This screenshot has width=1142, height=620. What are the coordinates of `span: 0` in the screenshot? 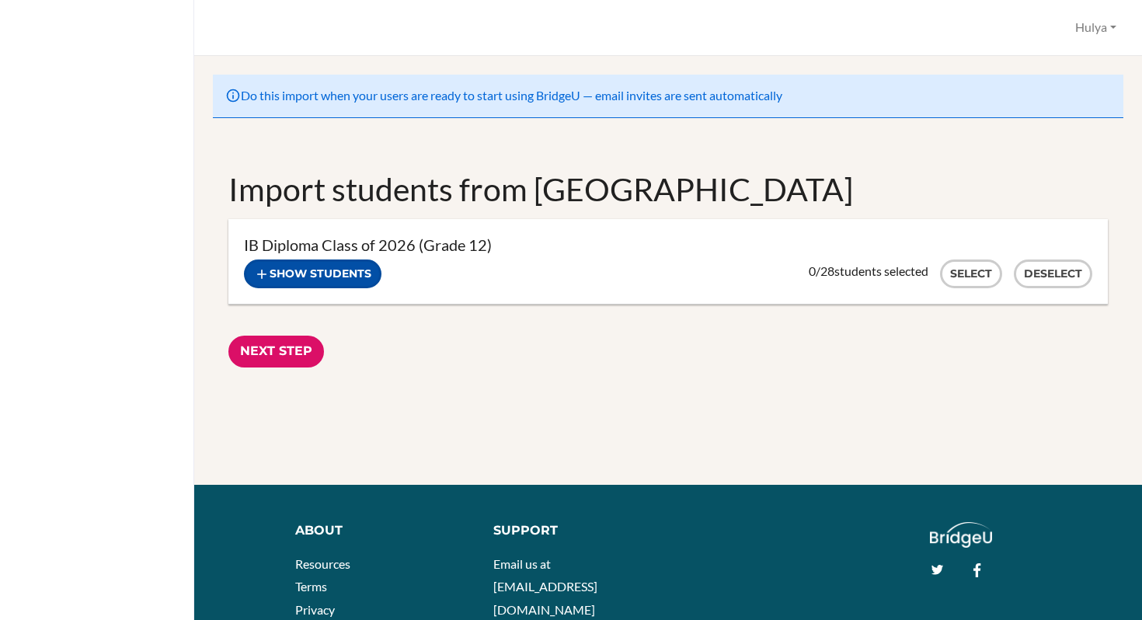 It's located at (812, 270).